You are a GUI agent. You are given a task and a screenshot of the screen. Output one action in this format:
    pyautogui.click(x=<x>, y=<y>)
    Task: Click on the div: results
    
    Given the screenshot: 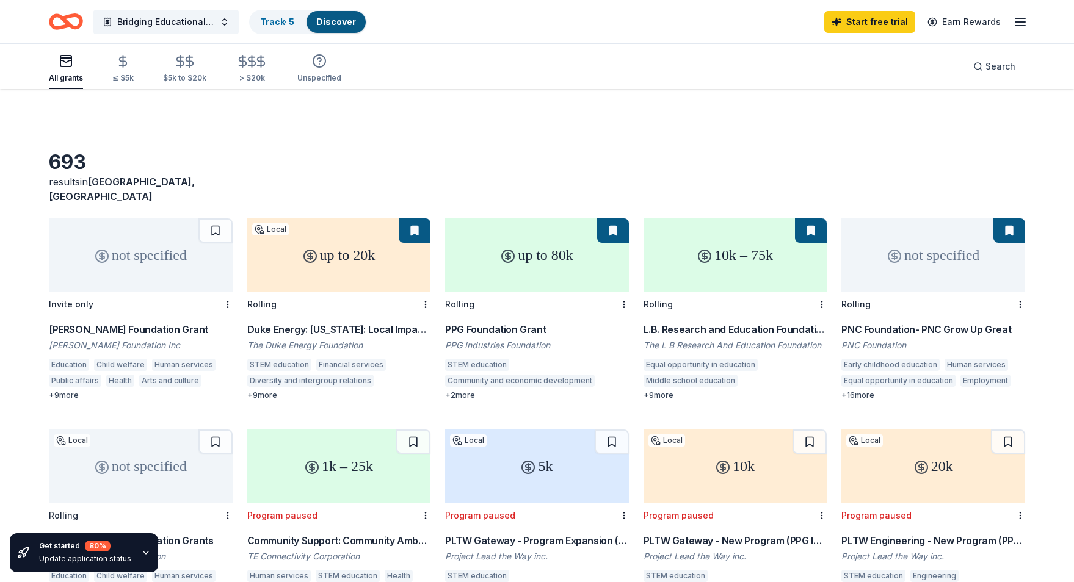 What is the action you would take?
    pyautogui.click(x=140, y=189)
    